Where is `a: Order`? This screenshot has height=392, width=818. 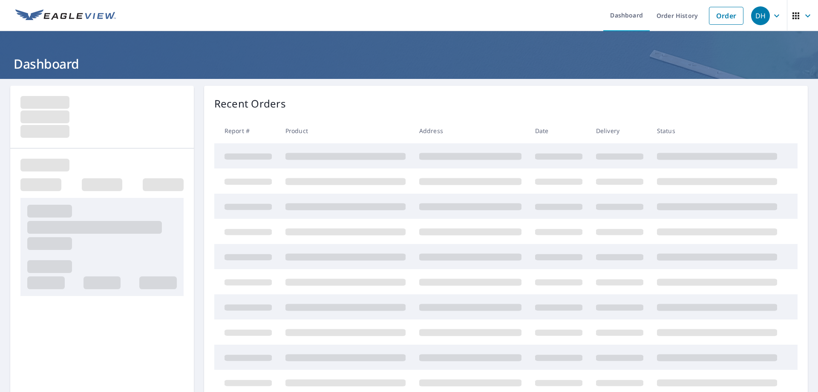 a: Order is located at coordinates (726, 16).